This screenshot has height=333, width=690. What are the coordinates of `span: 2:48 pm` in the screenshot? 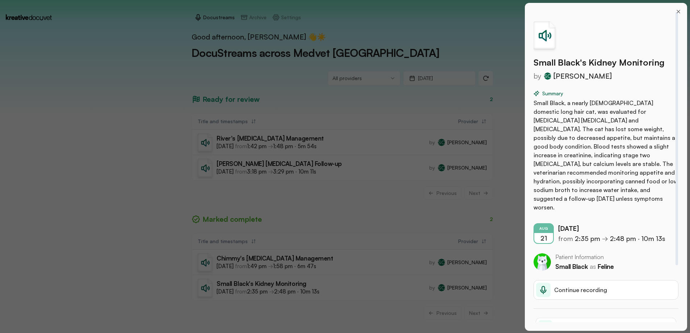 It's located at (623, 238).